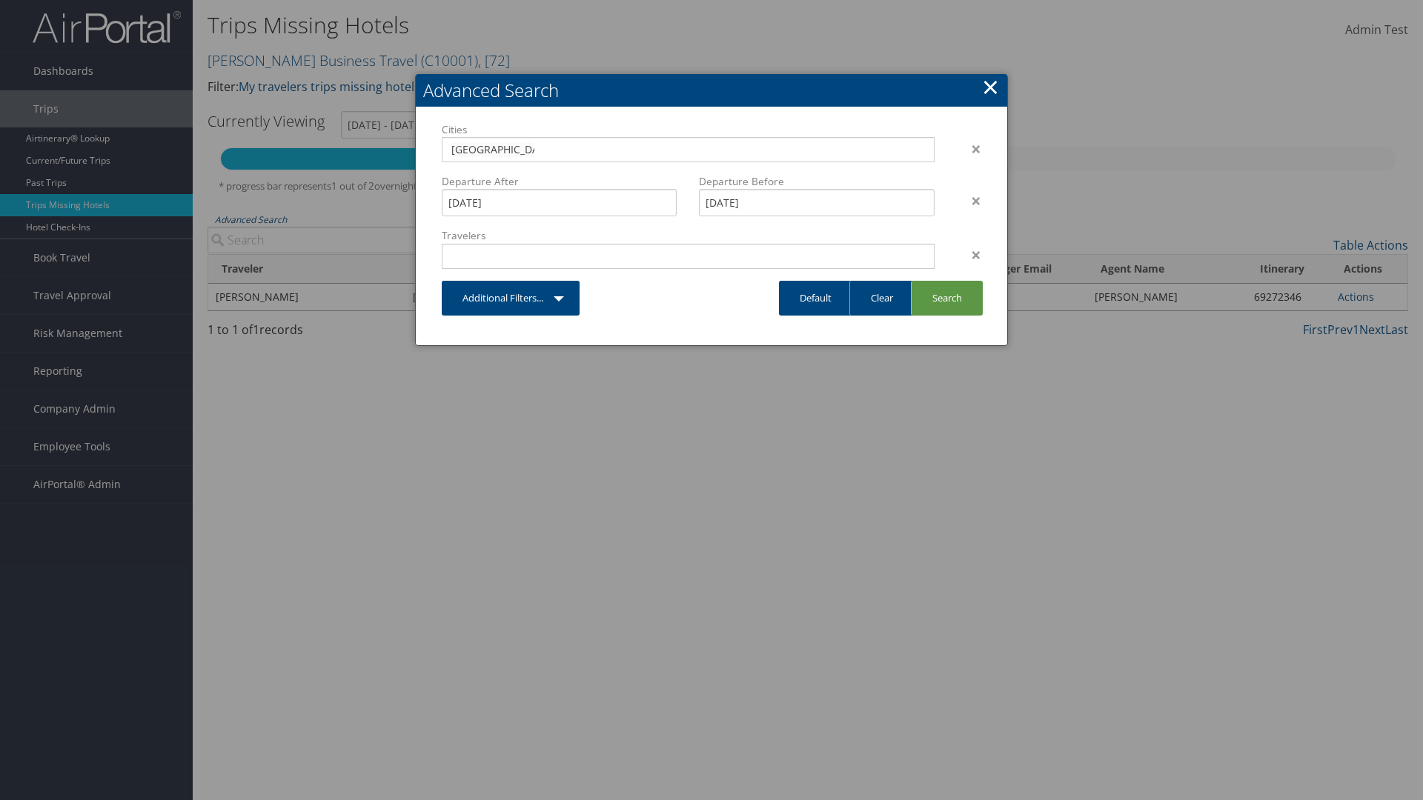  Describe the element at coordinates (711, 90) in the screenshot. I see `h2: Advanced Search` at that location.